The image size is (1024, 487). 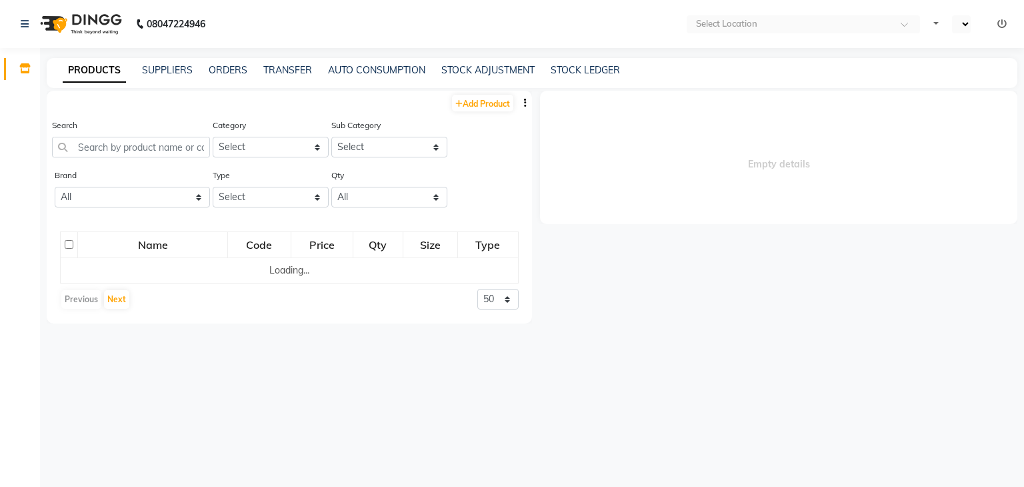 What do you see at coordinates (377, 70) in the screenshot?
I see `a: AUTO CONSUMPTION` at bounding box center [377, 70].